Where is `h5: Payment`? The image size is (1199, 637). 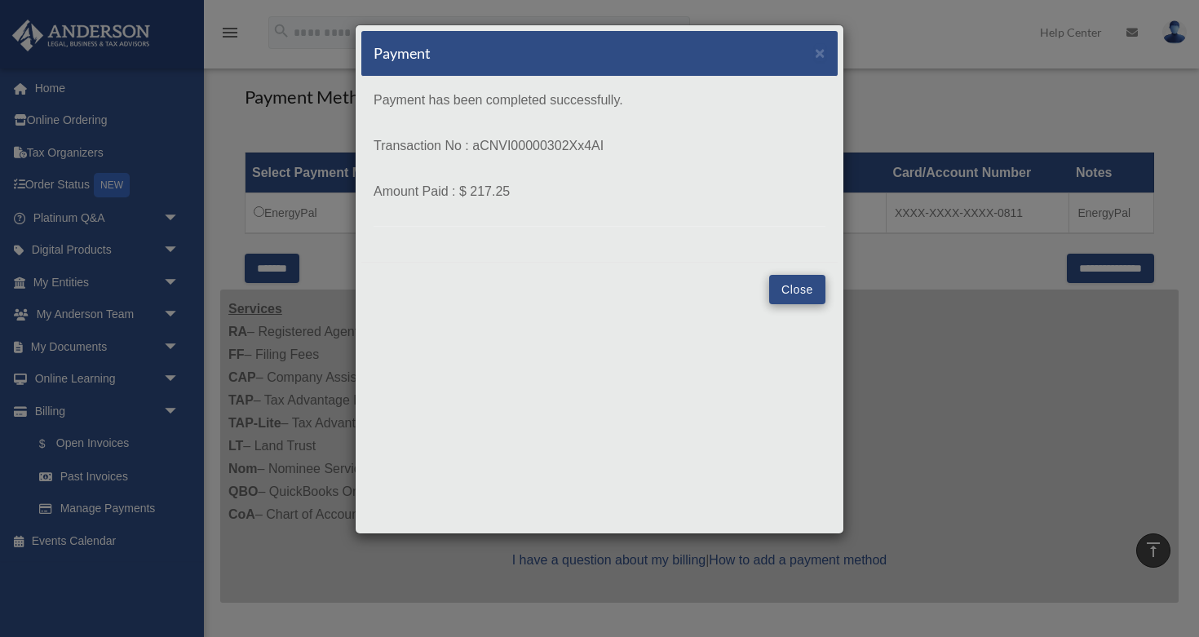
h5: Payment is located at coordinates (402, 53).